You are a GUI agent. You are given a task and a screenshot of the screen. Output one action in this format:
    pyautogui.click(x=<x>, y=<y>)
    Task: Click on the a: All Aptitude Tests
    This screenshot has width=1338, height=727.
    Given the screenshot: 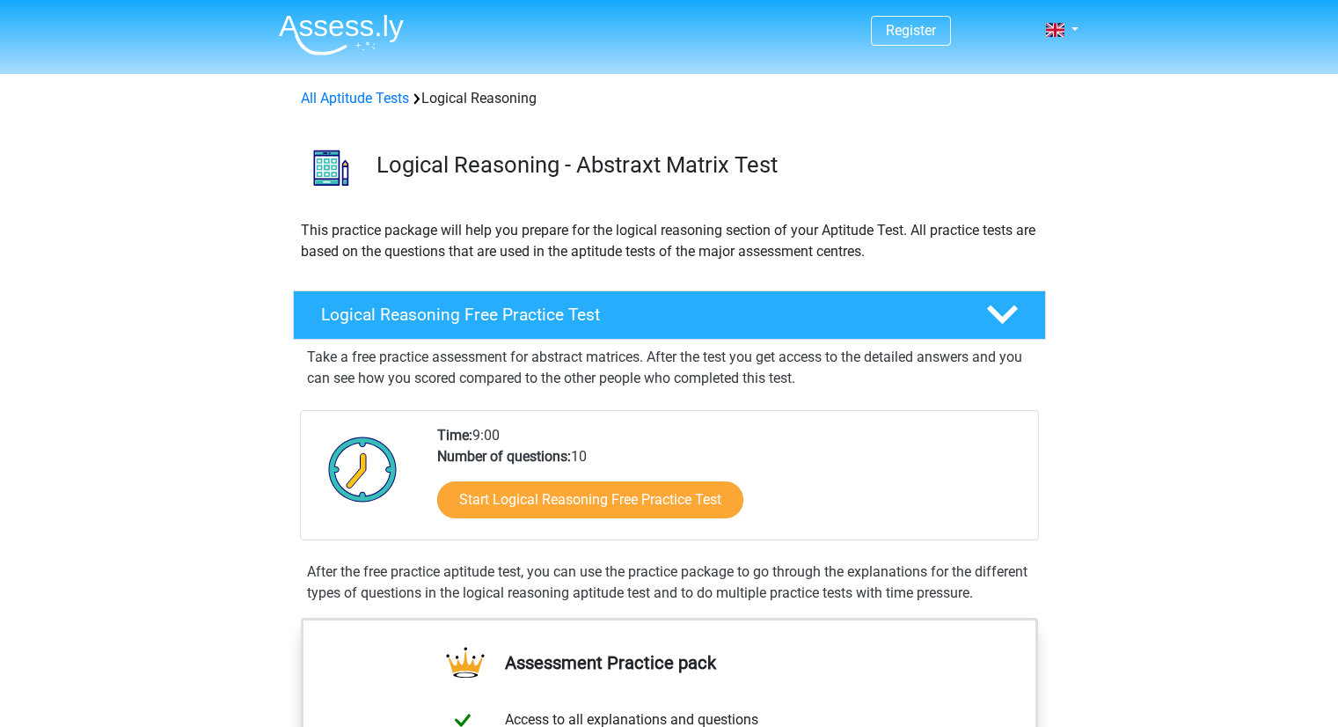 What is the action you would take?
    pyautogui.click(x=355, y=98)
    